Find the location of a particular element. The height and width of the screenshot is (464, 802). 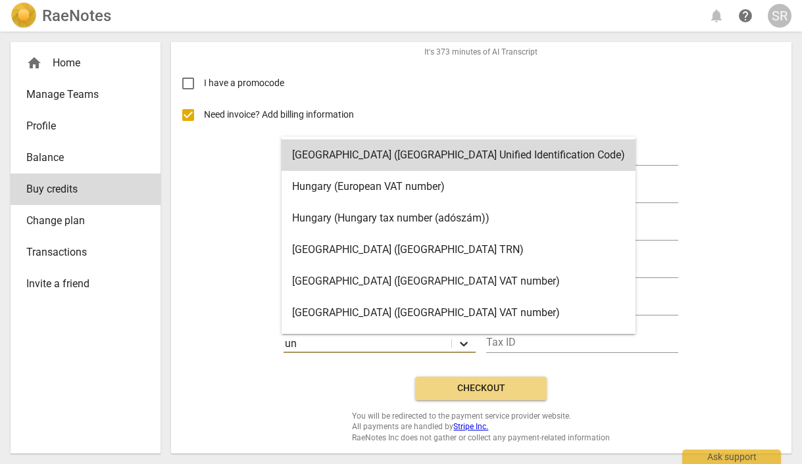

a: Invite a friend is located at coordinates (85, 284).